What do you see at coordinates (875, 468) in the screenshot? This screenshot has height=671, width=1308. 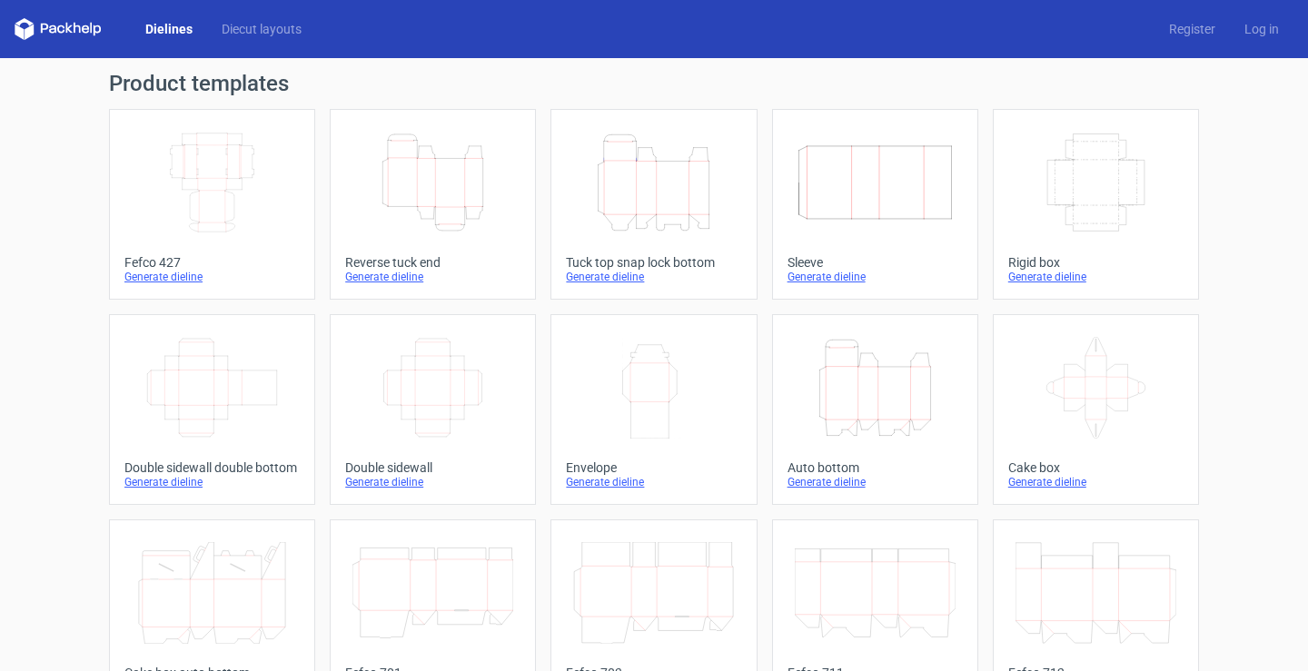 I see `div: Auto bottom` at bounding box center [875, 468].